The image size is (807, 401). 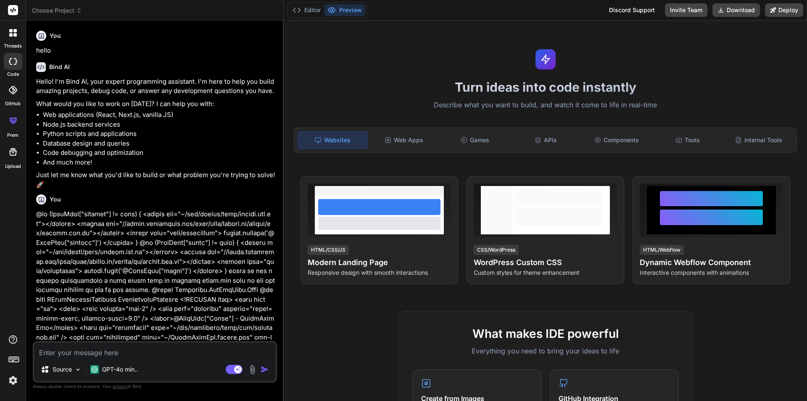 I want to click on div: HTML/Webflow, so click(x=662, y=250).